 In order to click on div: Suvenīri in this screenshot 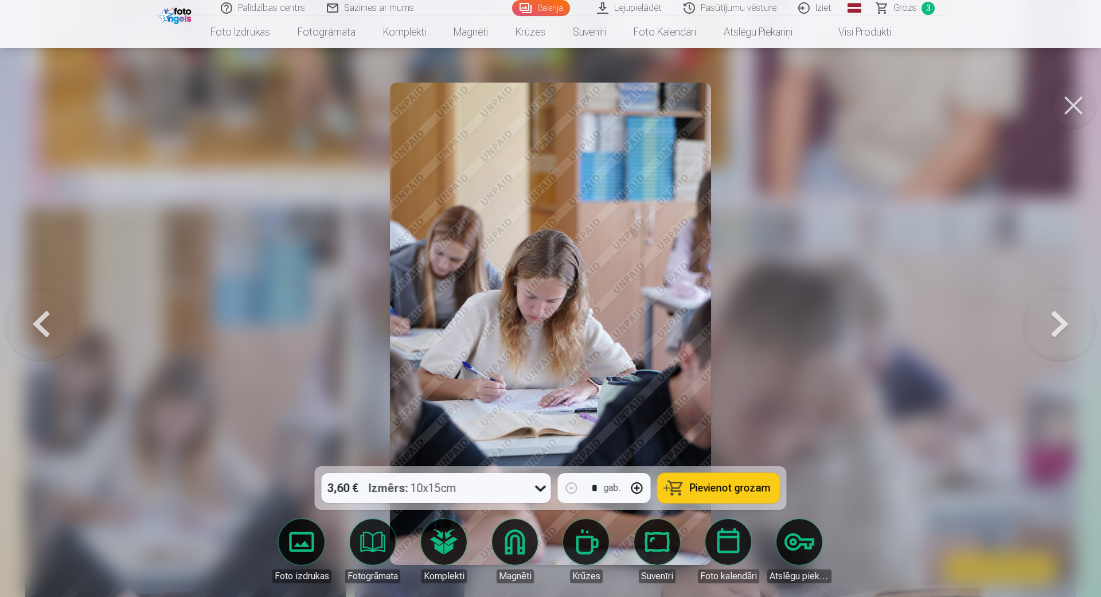, I will do `click(657, 576)`.